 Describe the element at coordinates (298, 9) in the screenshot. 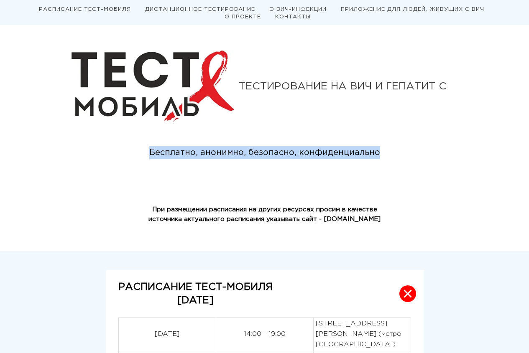

I see `a: О ВИЧ-ИНФЕКЦИИ` at that location.